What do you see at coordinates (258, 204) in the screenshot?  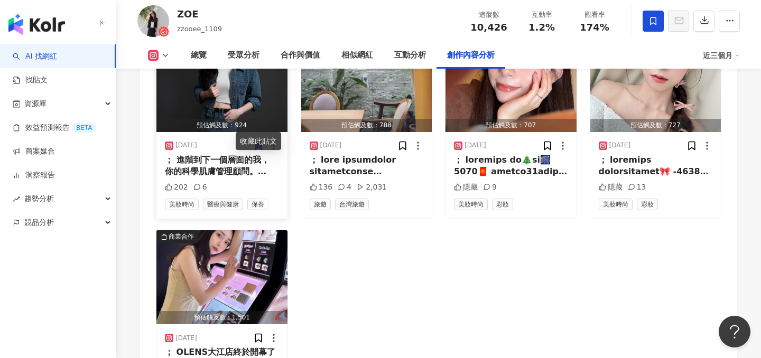 I see `span: 保養` at bounding box center [258, 204].